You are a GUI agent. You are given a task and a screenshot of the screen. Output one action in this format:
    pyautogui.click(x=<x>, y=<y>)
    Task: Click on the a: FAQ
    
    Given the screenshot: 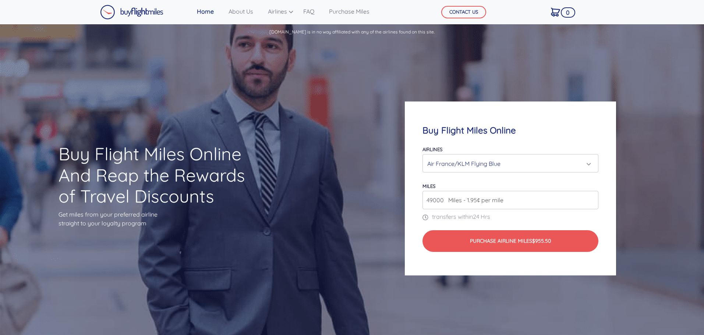 What is the action you would take?
    pyautogui.click(x=309, y=11)
    